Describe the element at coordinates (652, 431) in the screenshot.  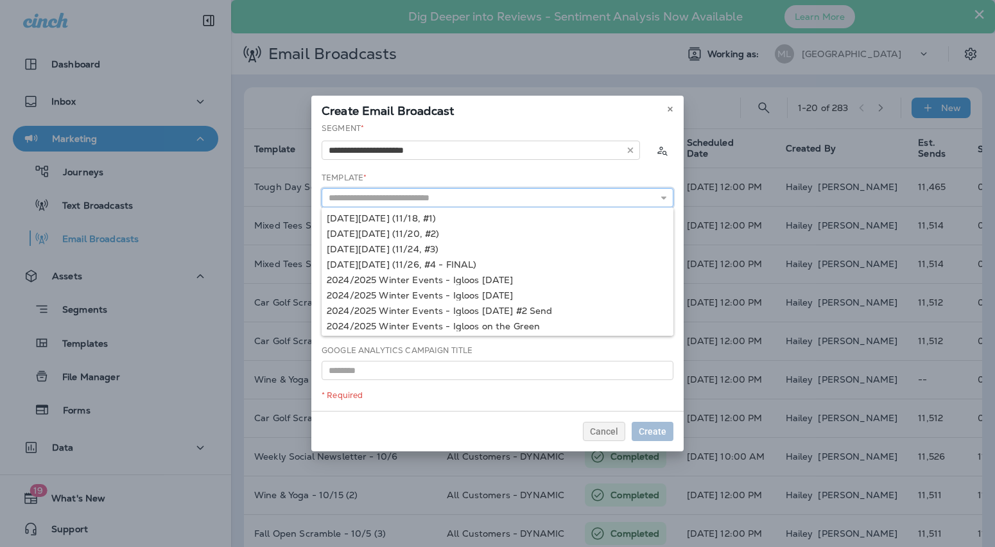
I see `button: Create` at that location.